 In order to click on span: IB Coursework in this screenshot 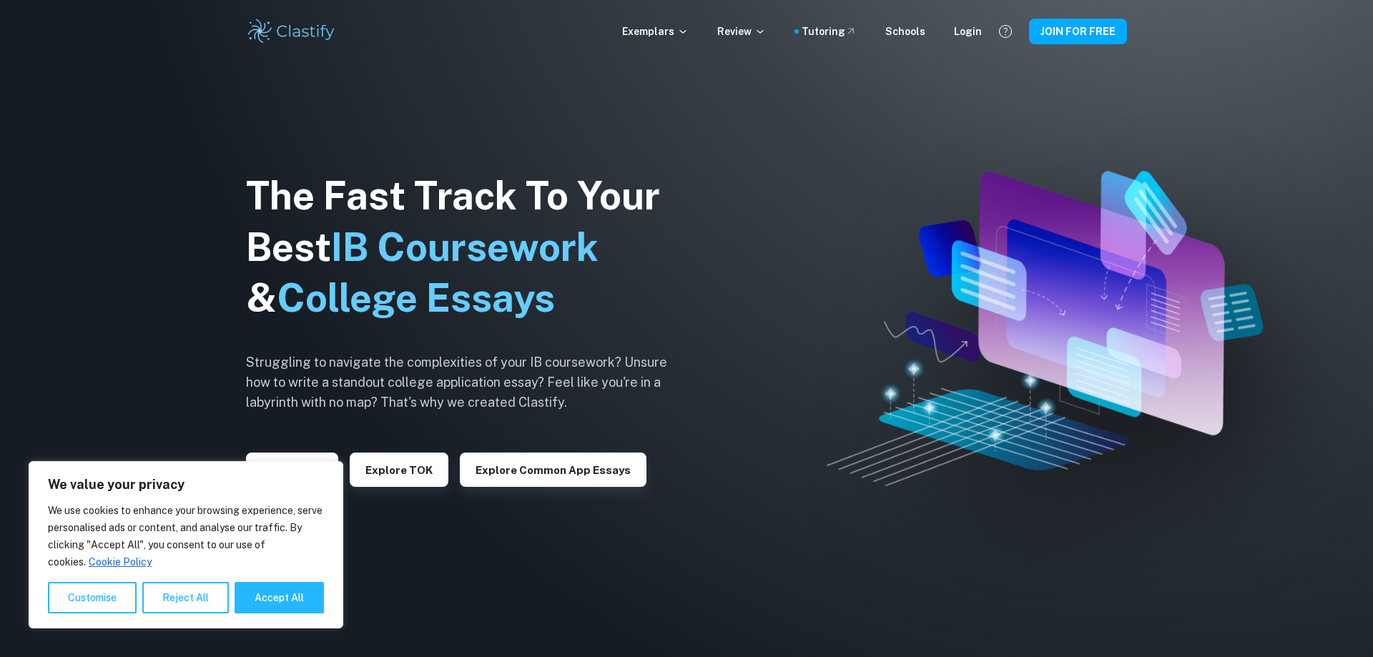, I will do `click(465, 247)`.